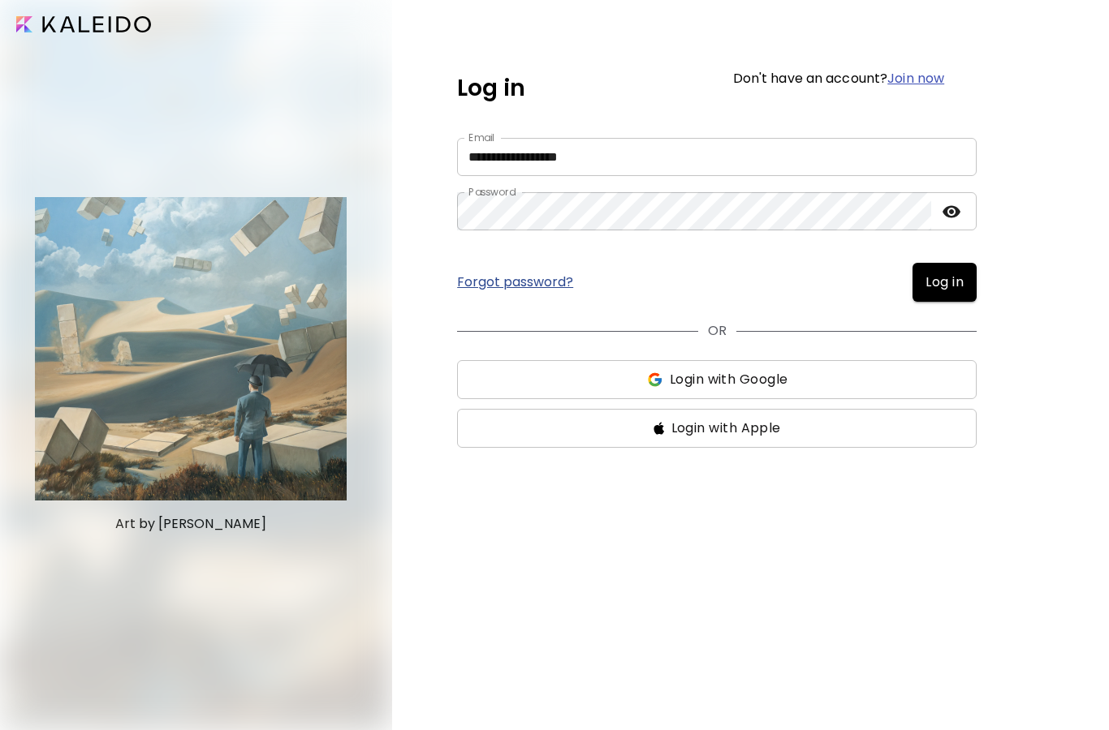 Image resolution: width=1109 pixels, height=730 pixels. Describe the element at coordinates (944, 282) in the screenshot. I see `span: Log in` at that location.